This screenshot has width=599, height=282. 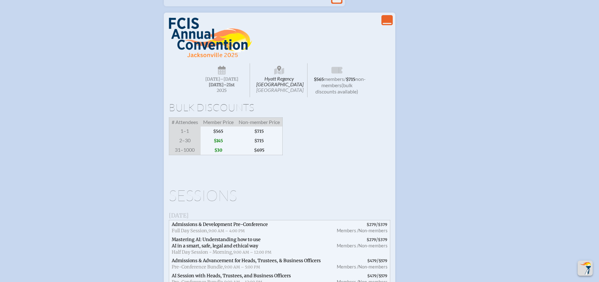 I want to click on span: # Attendees, so click(x=185, y=122).